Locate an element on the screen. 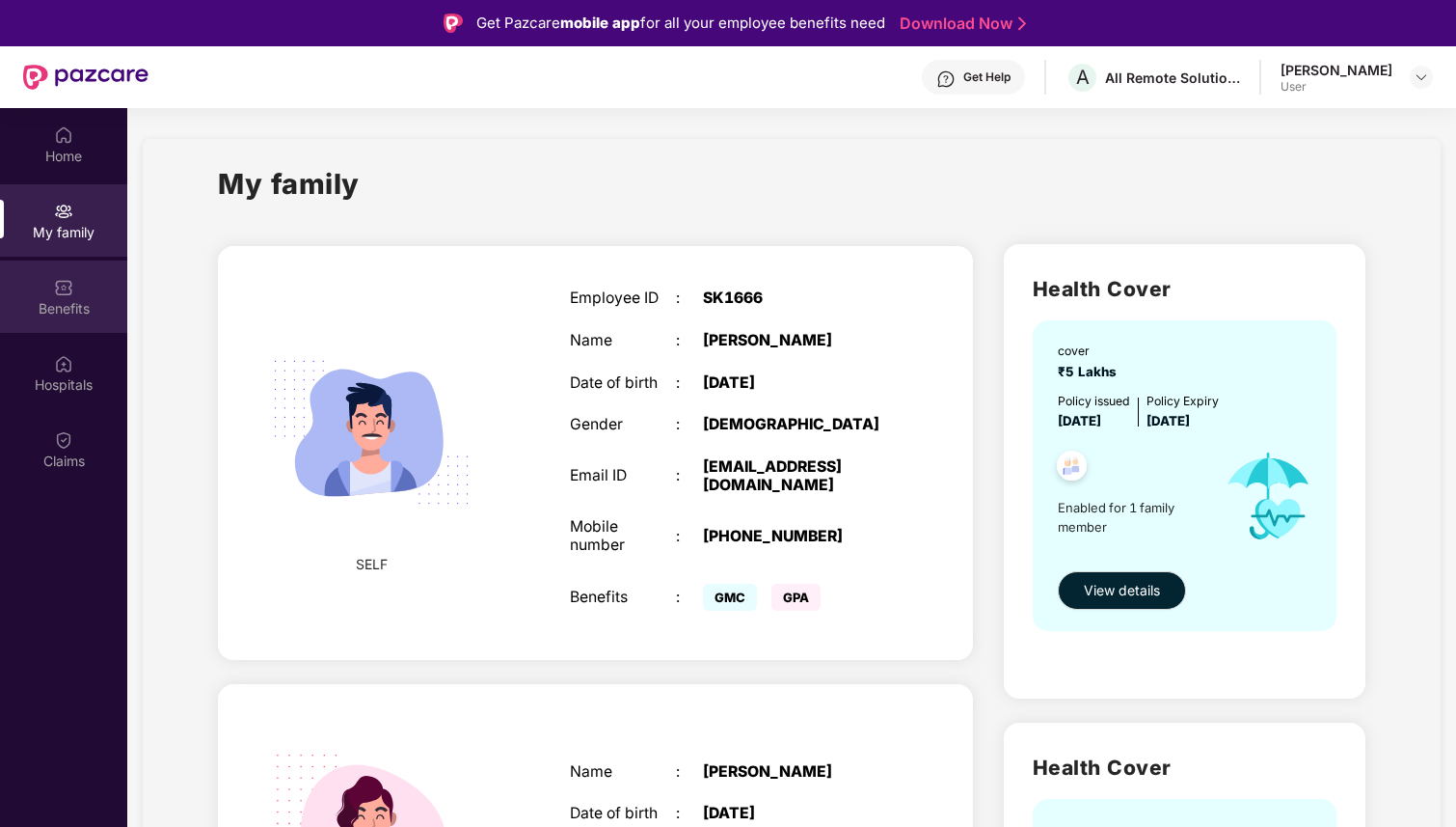  div: Email ID is located at coordinates (623, 475).